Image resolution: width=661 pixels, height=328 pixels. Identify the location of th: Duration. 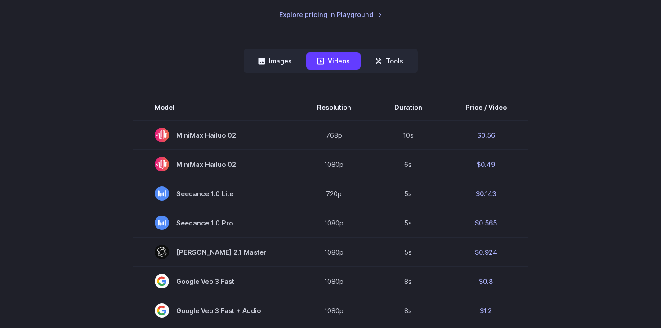
(408, 107).